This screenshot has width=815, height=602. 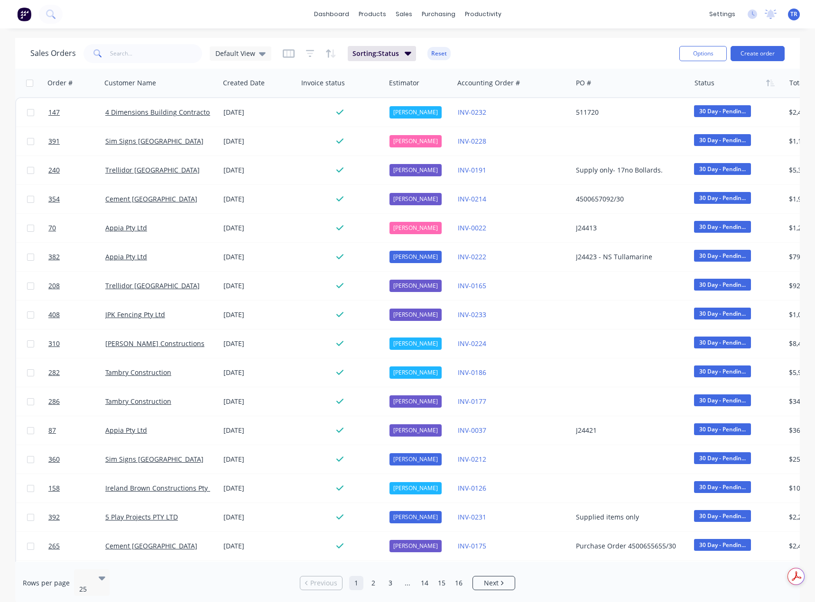 I want to click on div: 4500657092/30, so click(x=628, y=199).